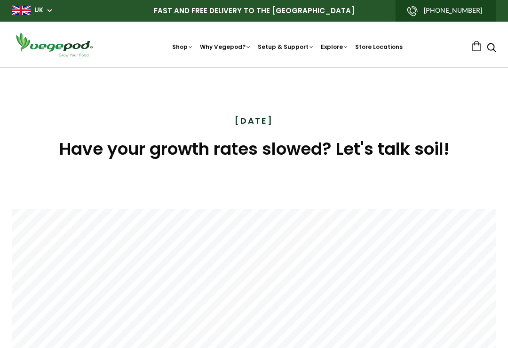 This screenshot has height=348, width=508. I want to click on img: gb_large.png, so click(21, 10).